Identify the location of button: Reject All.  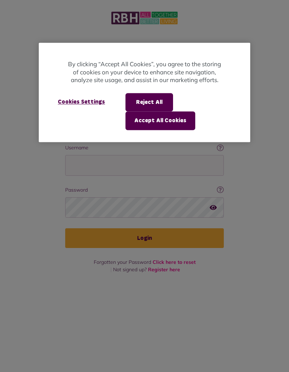
(149, 102).